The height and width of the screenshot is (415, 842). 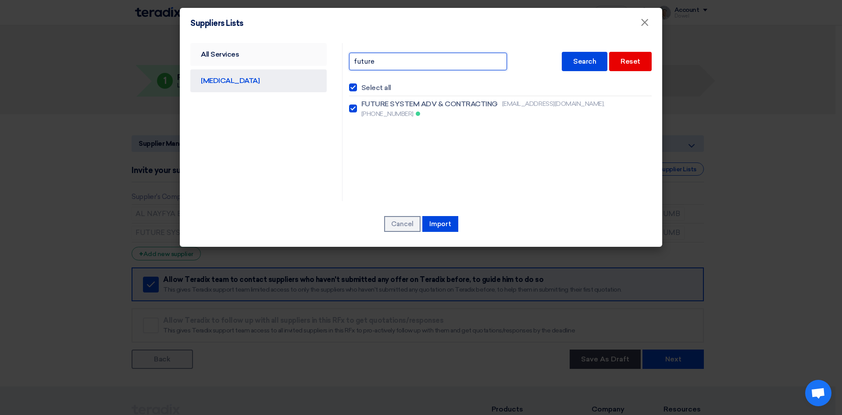 I want to click on font: Suppliers Lists, so click(x=217, y=23).